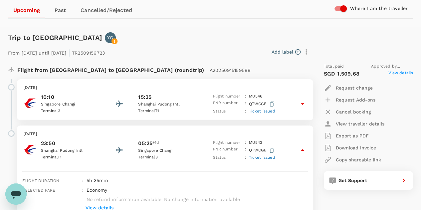 Image resolution: width=421 pixels, height=210 pixels. What do you see at coordinates (353, 180) in the screenshot?
I see `span: Get Support` at bounding box center [353, 180].